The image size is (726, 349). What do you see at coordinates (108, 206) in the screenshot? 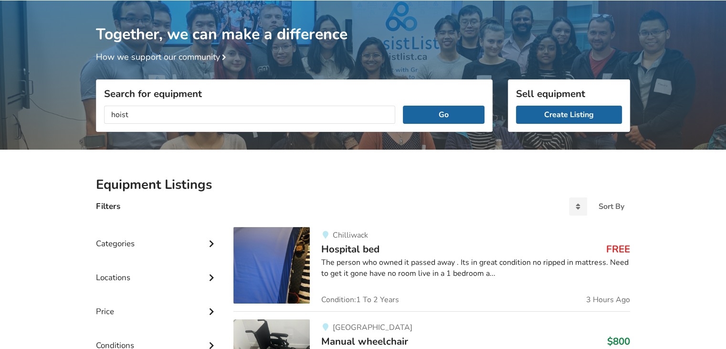
I see `h4: Filters` at bounding box center [108, 206].